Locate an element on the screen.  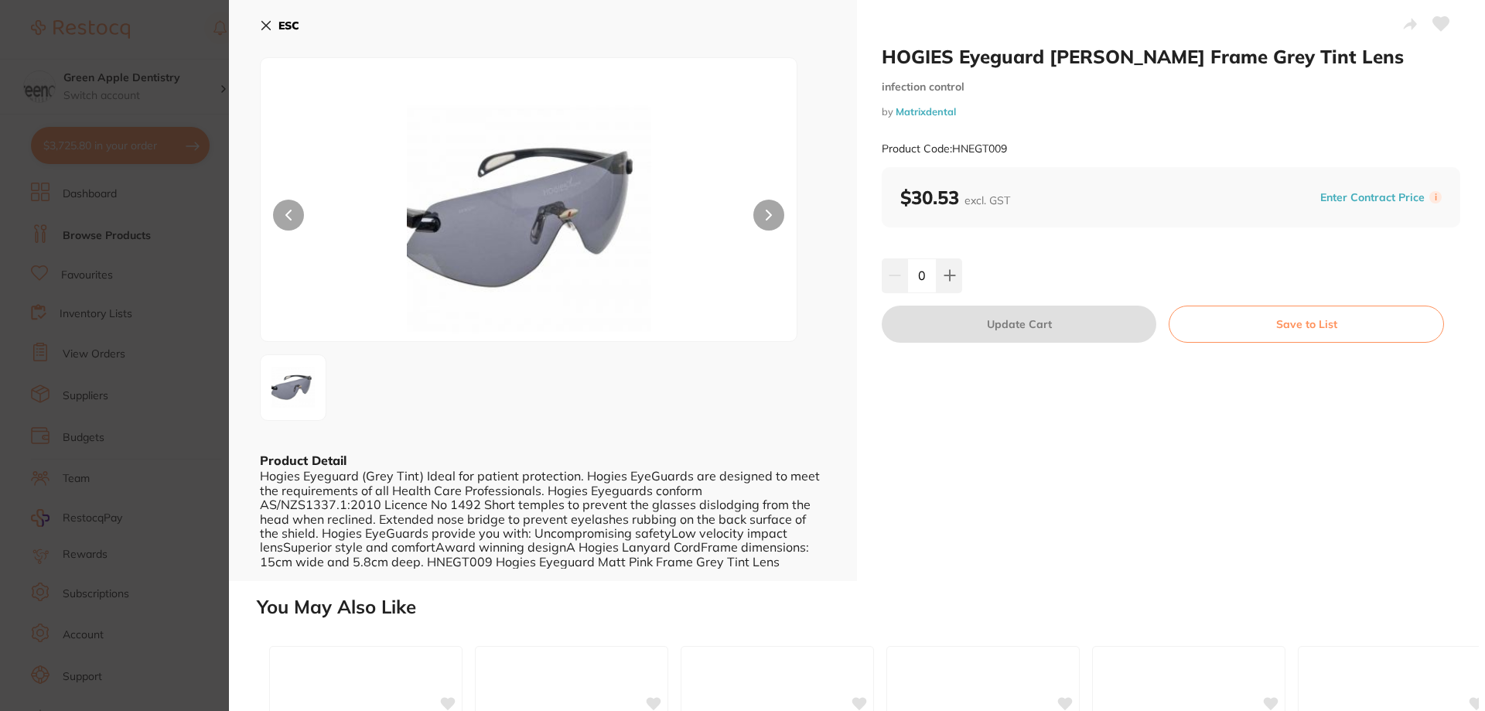
button: Enter Contract Price is located at coordinates (1372, 197).